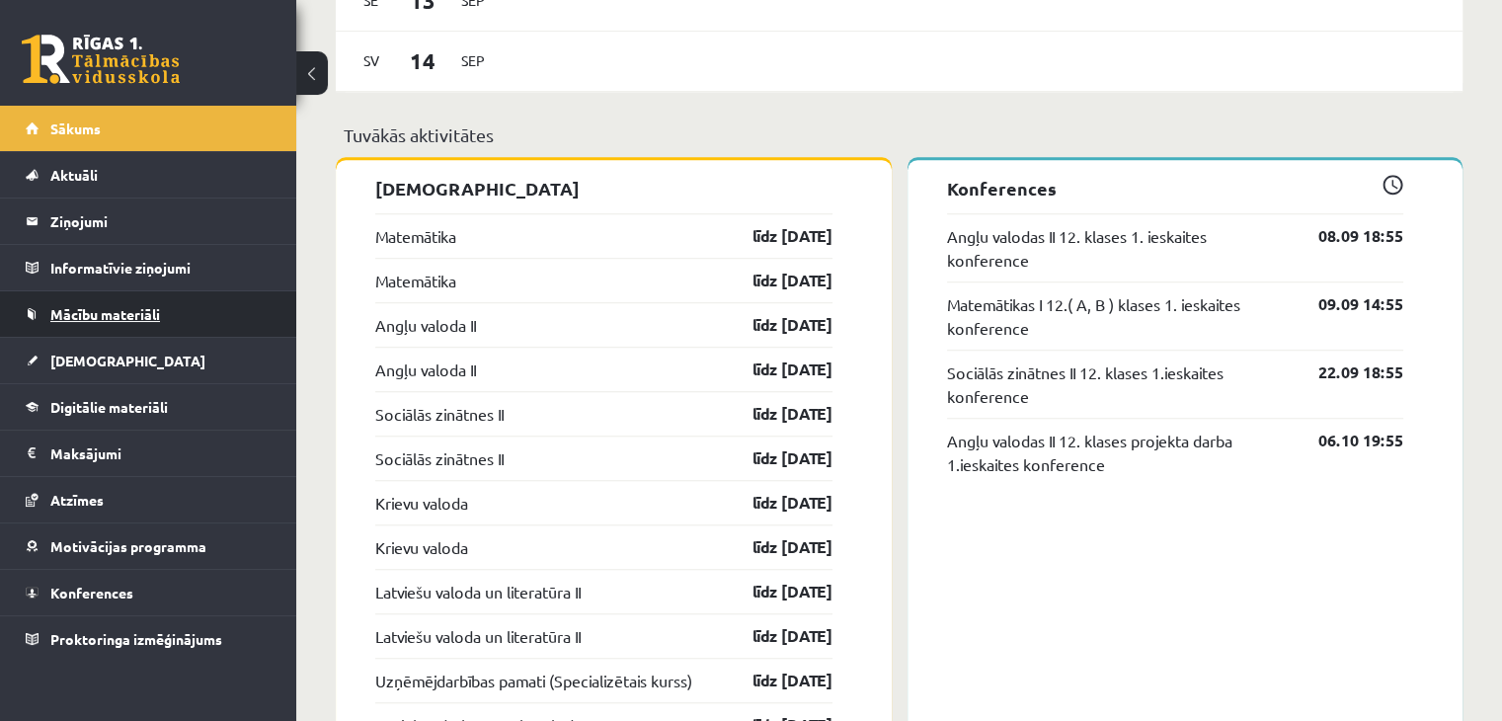 Image resolution: width=1502 pixels, height=721 pixels. Describe the element at coordinates (533, 680) in the screenshot. I see `a: Uzņēmējdarbības pamati (Specializētais kurss)` at that location.